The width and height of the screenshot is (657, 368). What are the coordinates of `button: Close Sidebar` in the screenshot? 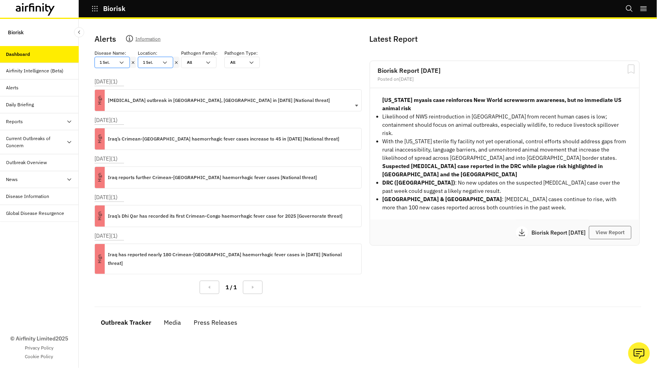 It's located at (79, 32).